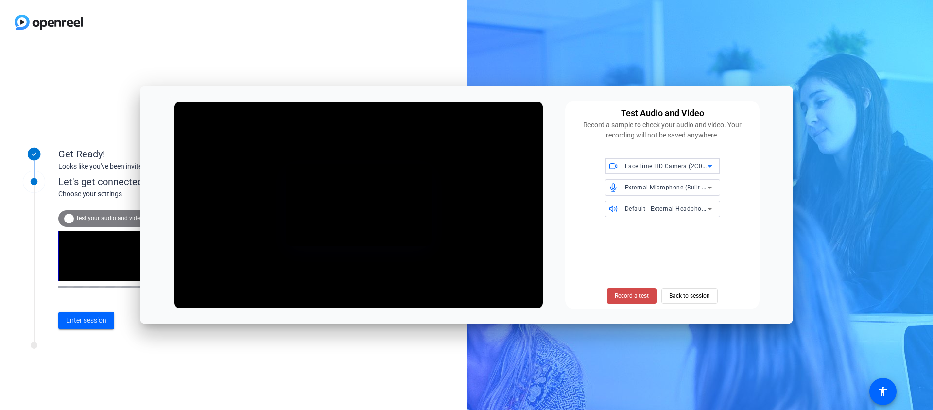 This screenshot has width=933, height=410. What do you see at coordinates (165, 182) in the screenshot?
I see `div: Let's get connected.` at bounding box center [165, 182].